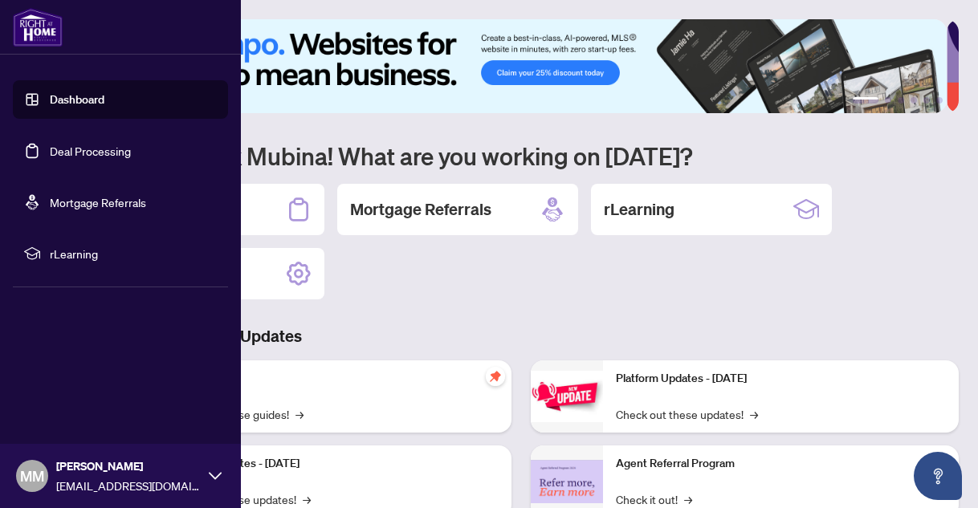 The height and width of the screenshot is (508, 978). Describe the element at coordinates (98, 202) in the screenshot. I see `a: Mortgage Referrals` at that location.